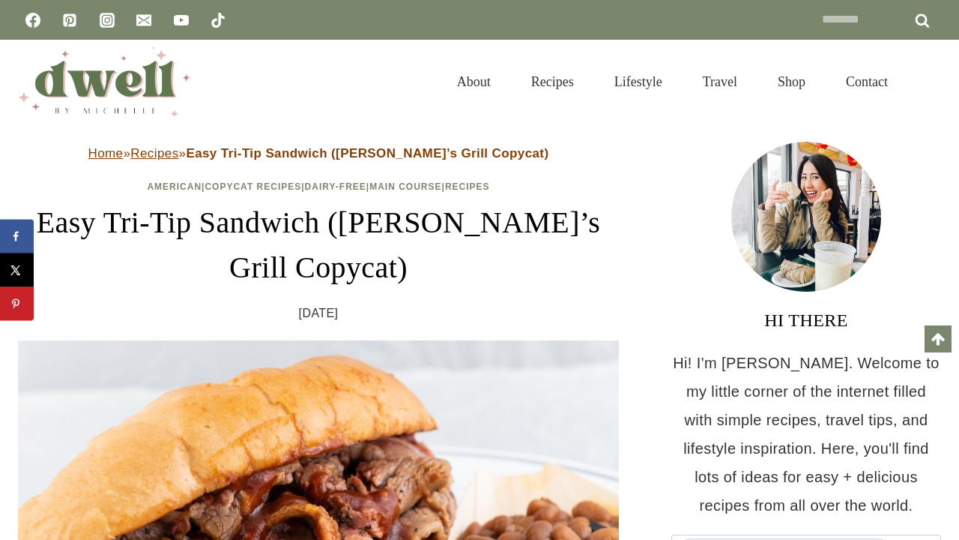 This screenshot has height=540, width=959. What do you see at coordinates (218, 20) in the screenshot?
I see `a: TikTok` at bounding box center [218, 20].